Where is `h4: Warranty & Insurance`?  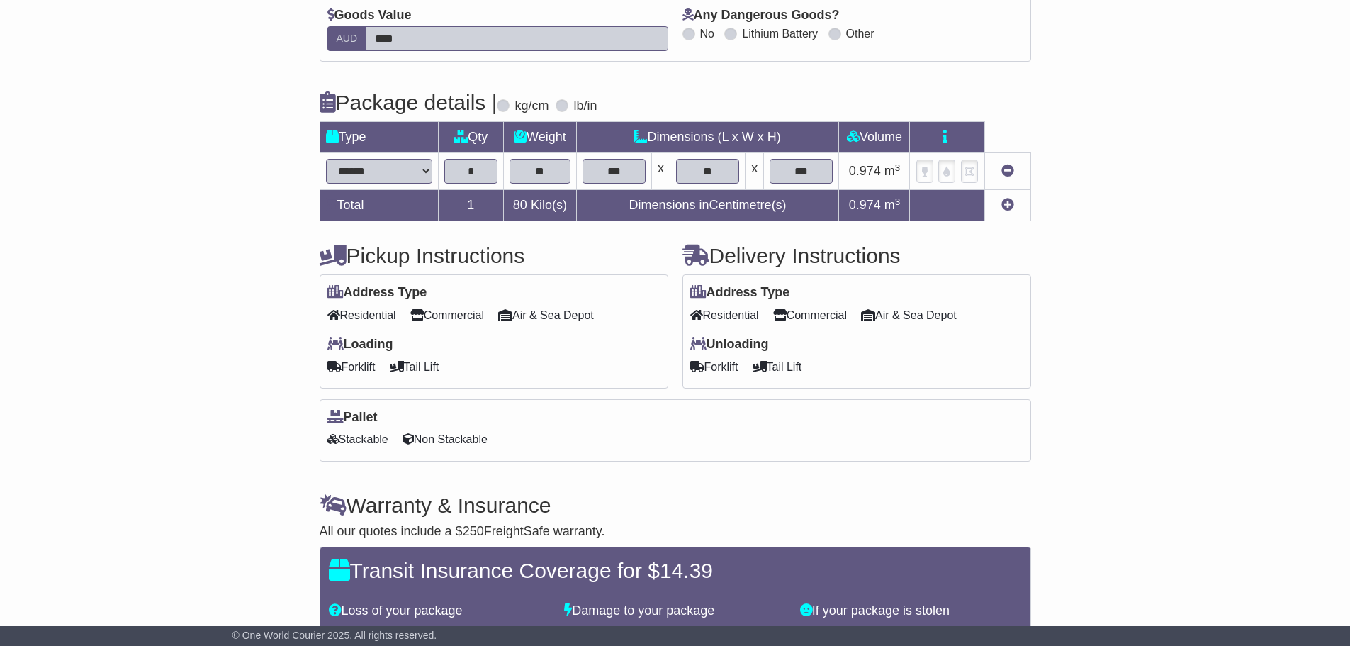
h4: Warranty & Insurance is located at coordinates (676, 505).